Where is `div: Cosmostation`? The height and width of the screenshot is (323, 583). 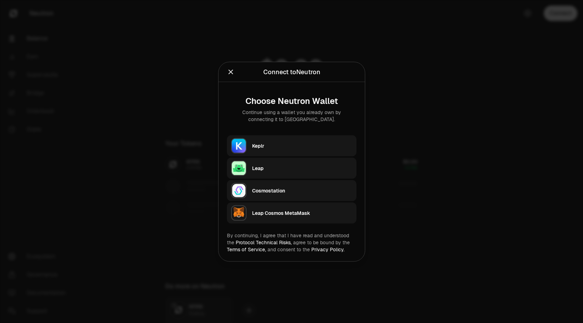
div: Cosmostation is located at coordinates (302, 190).